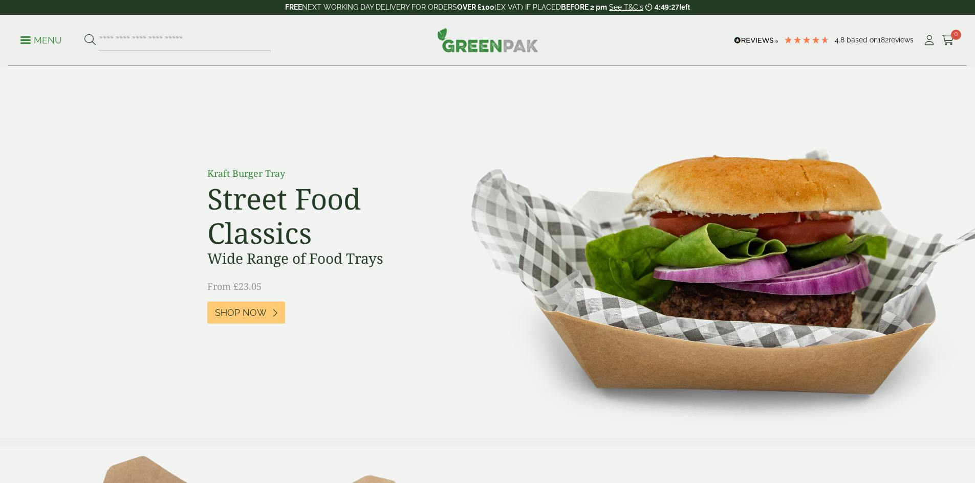  Describe the element at coordinates (240, 313) in the screenshot. I see `span: Shop Now` at that location.